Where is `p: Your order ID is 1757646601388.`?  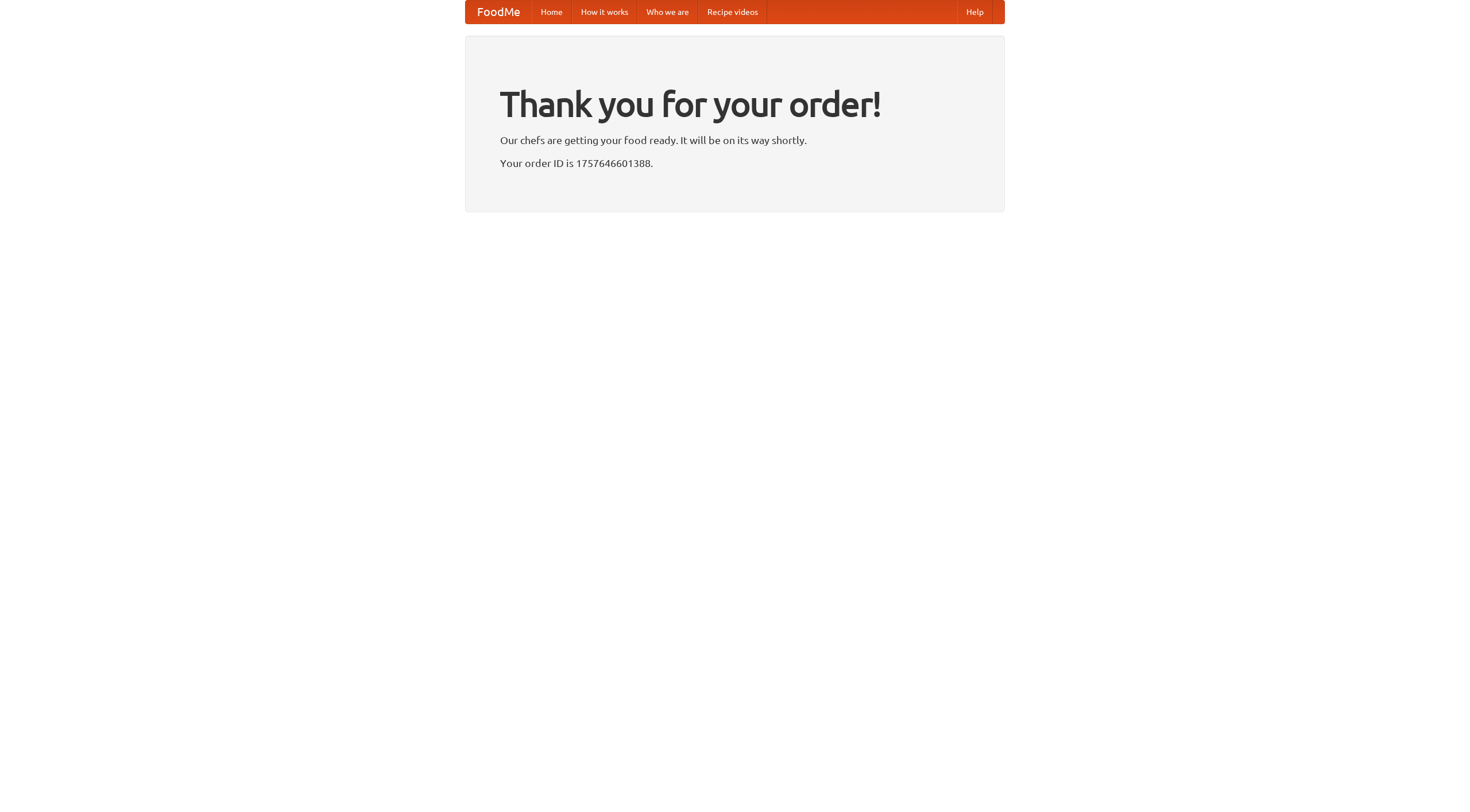
p: Your order ID is 1757646601388. is located at coordinates (735, 163).